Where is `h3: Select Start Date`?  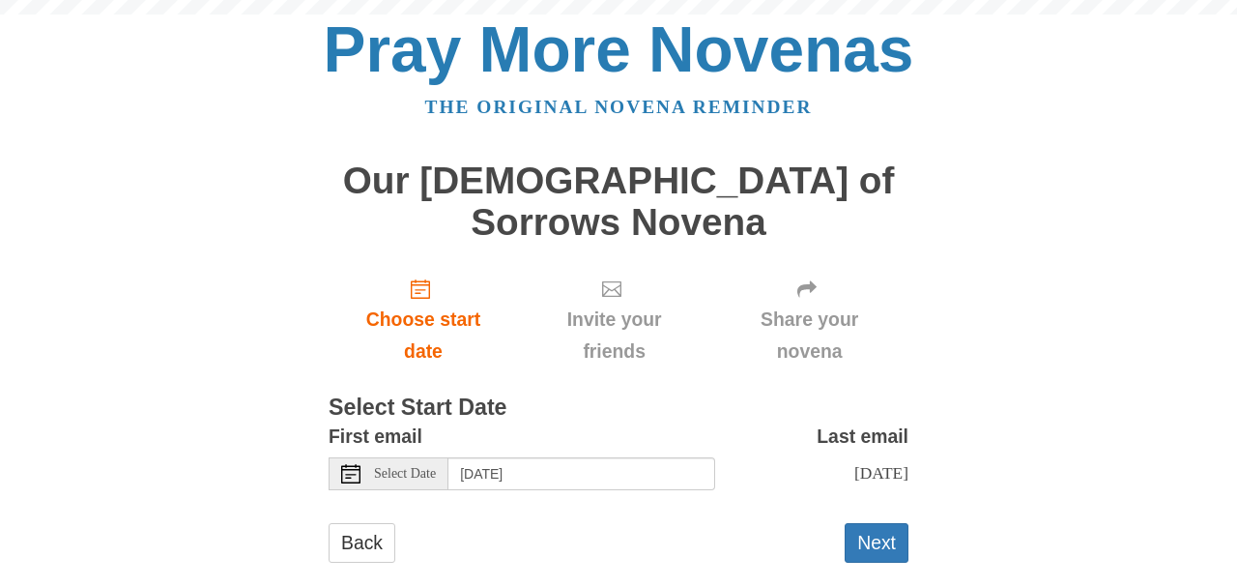
h3: Select Start Date is located at coordinates (618, 408).